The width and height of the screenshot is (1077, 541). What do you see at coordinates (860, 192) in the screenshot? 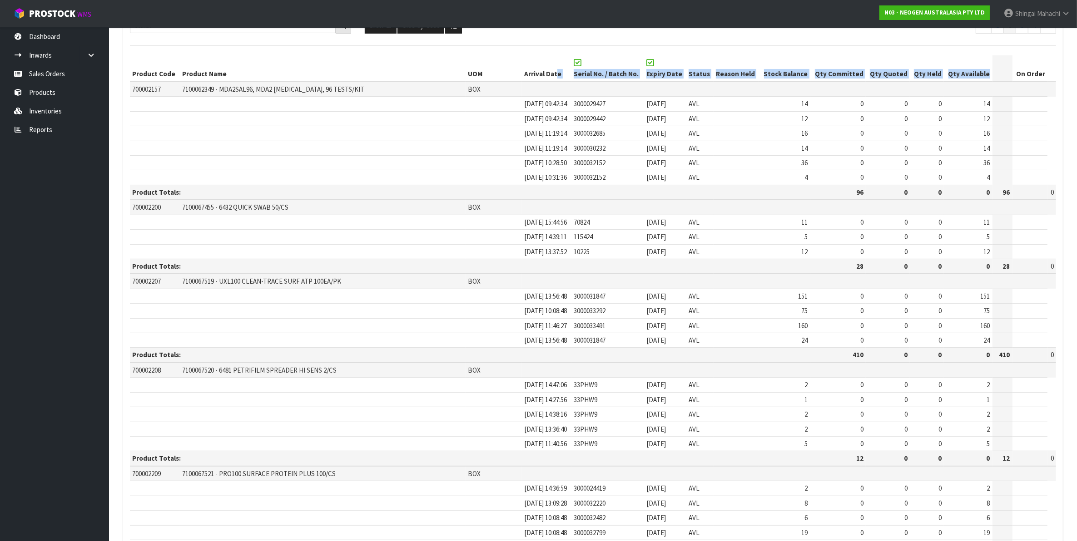
I see `strong: 96` at bounding box center [860, 192].